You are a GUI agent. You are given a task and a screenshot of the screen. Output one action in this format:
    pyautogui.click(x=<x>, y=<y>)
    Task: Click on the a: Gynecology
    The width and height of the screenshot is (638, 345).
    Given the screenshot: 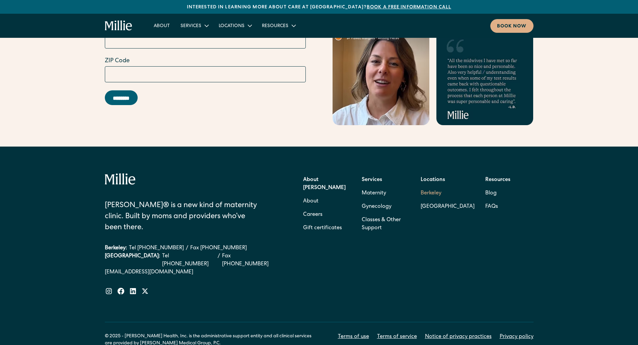 What is the action you would take?
    pyautogui.click(x=377, y=207)
    